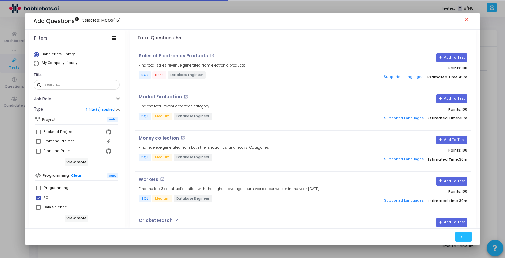 The height and width of the screenshot is (258, 505). Describe the element at coordinates (76, 75) in the screenshot. I see `h6: Title:` at that location.